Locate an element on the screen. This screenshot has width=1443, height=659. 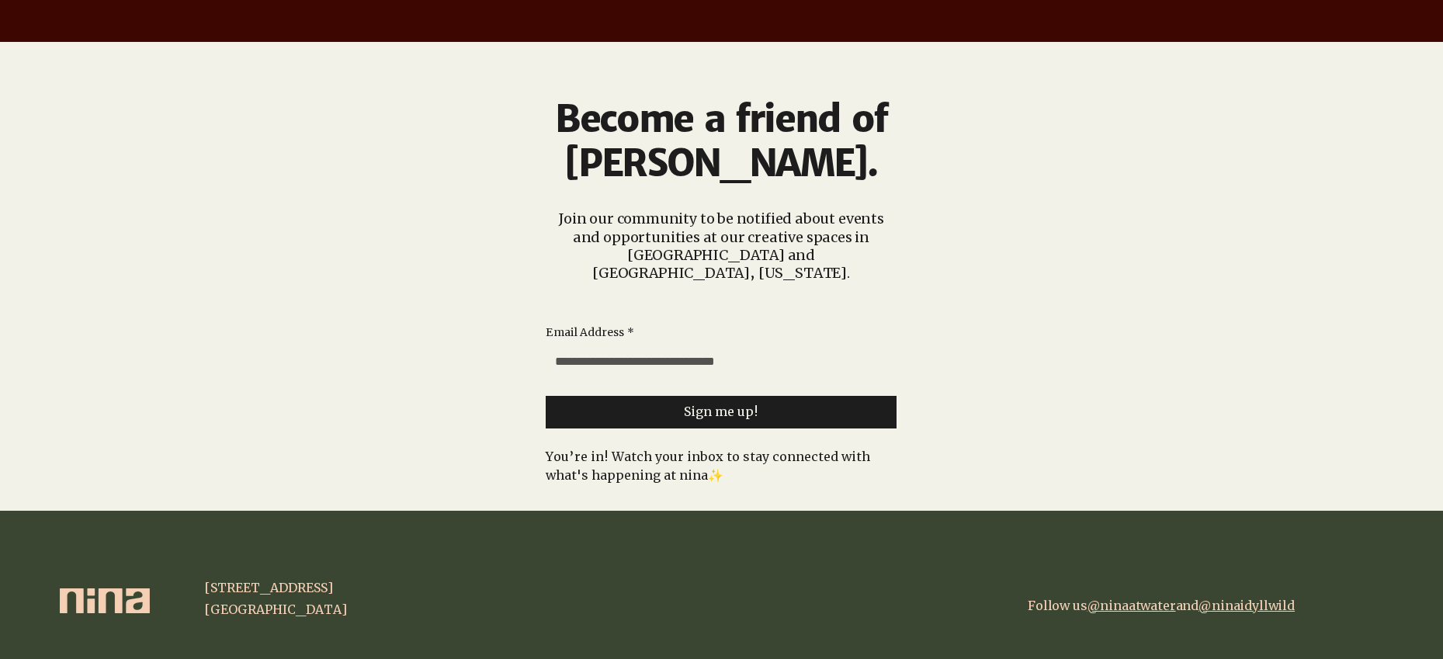
span: @ninaidyllwild is located at coordinates (1247, 606).